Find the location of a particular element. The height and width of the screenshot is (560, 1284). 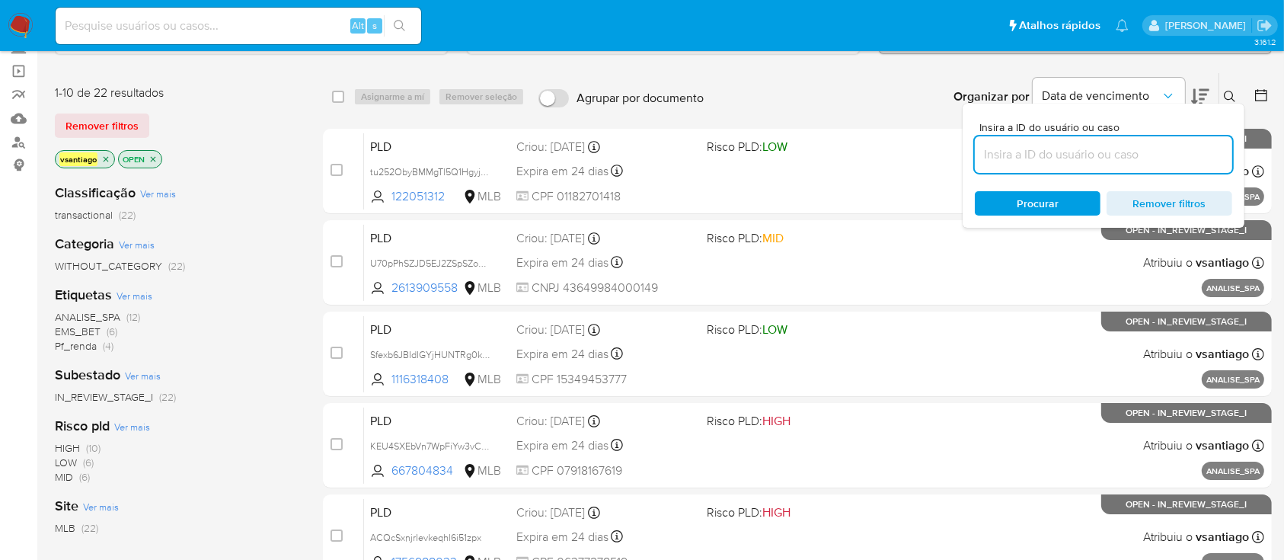

p: vinicius.santiago@mercadolivre.com is located at coordinates (1207, 25).